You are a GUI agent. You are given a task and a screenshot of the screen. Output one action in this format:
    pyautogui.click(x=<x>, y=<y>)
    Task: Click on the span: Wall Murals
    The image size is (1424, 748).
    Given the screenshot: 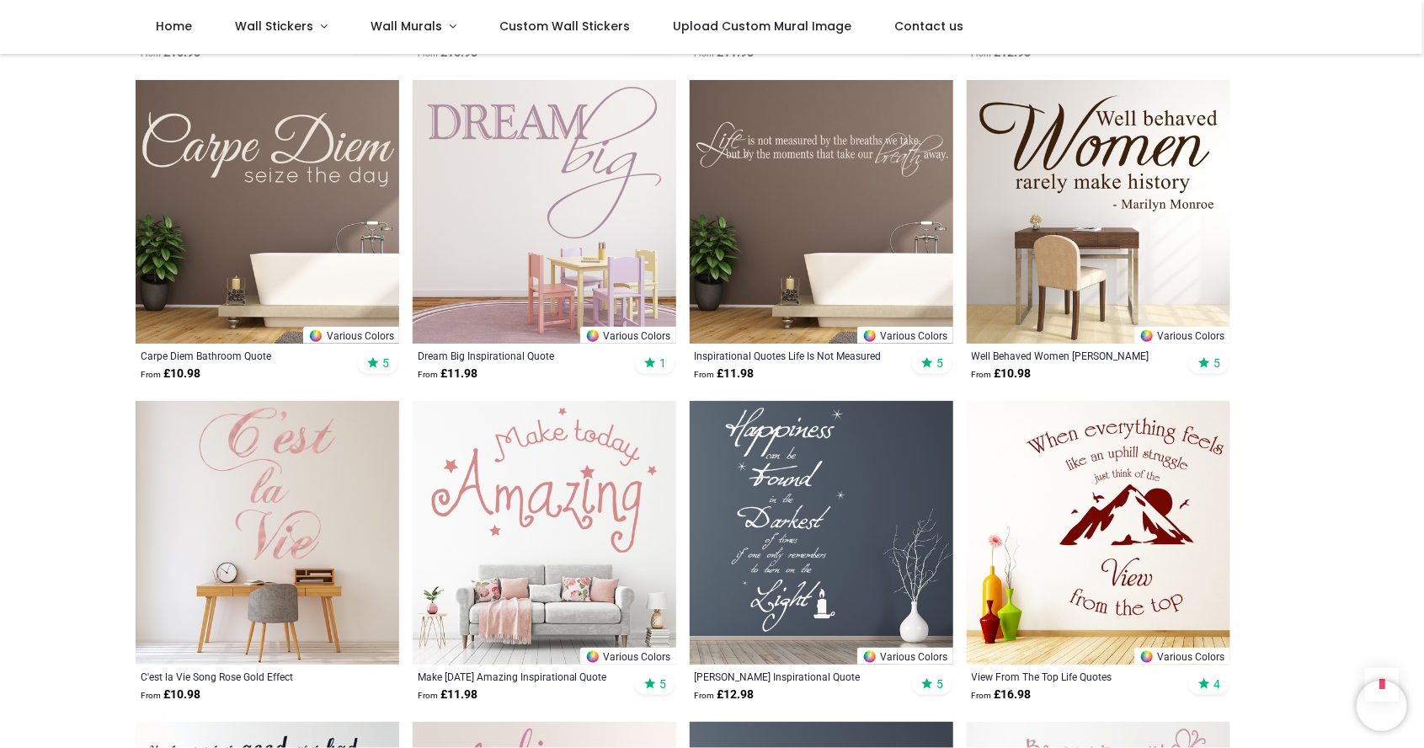 What is the action you would take?
    pyautogui.click(x=406, y=26)
    